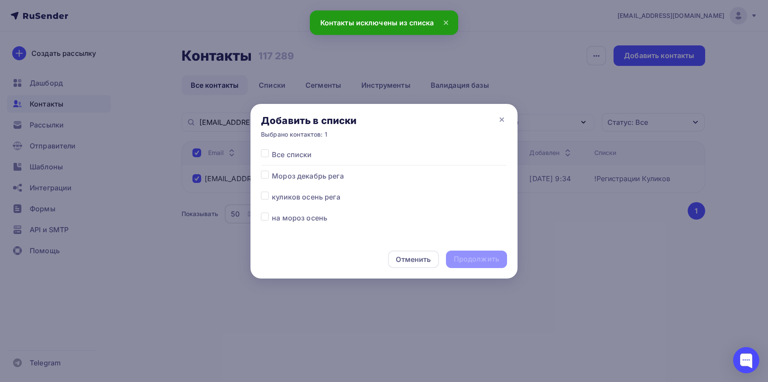 This screenshot has height=382, width=768. What do you see at coordinates (308, 176) in the screenshot?
I see `span: Мороз декабрь рега` at bounding box center [308, 176].